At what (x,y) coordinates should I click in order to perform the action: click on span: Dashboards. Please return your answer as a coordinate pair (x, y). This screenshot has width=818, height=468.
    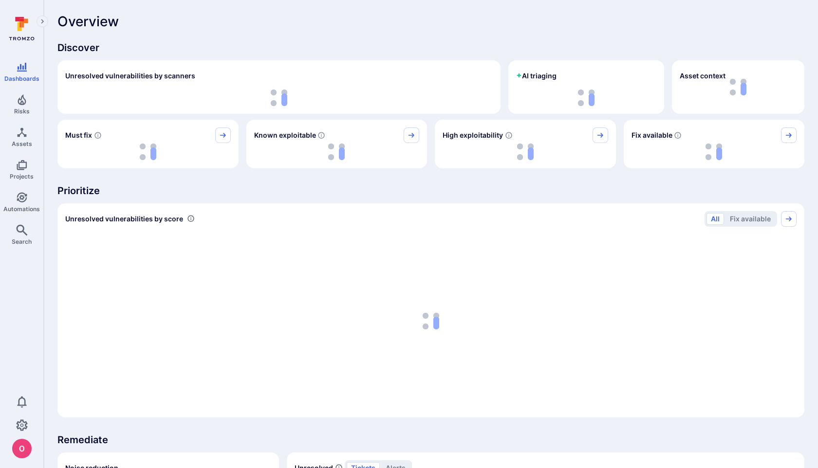
    Looking at the image, I should click on (22, 78).